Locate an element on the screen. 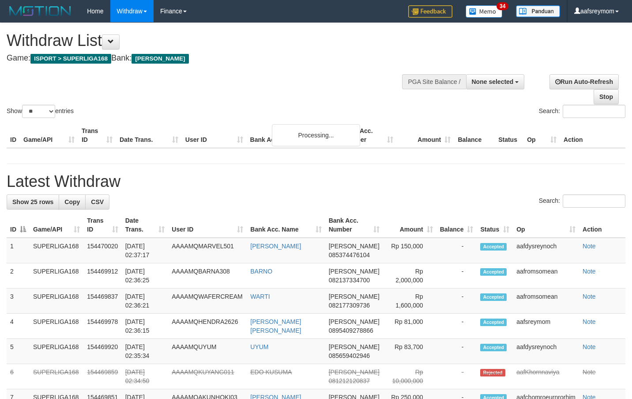 This screenshot has width=632, height=399. th: Amount is located at coordinates (426, 135).